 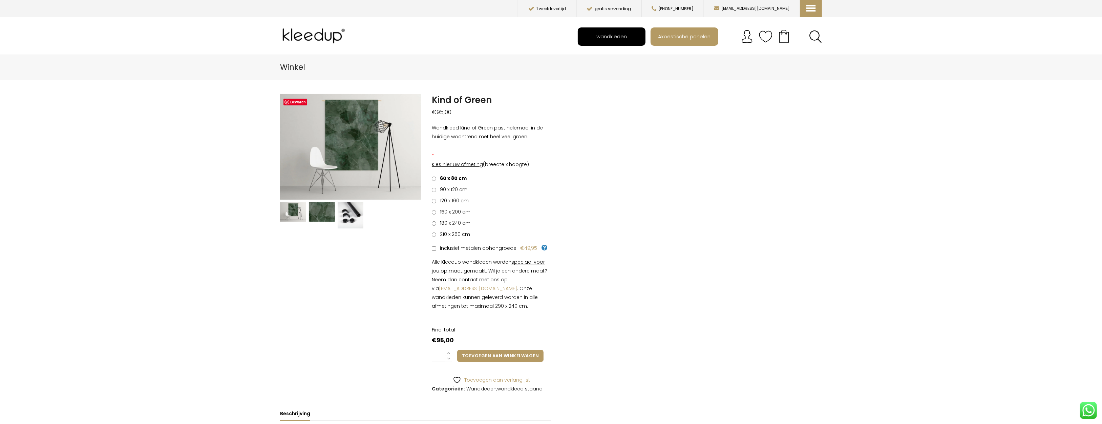 What do you see at coordinates (295, 414) in the screenshot?
I see `a: Beschrijving` at bounding box center [295, 414].